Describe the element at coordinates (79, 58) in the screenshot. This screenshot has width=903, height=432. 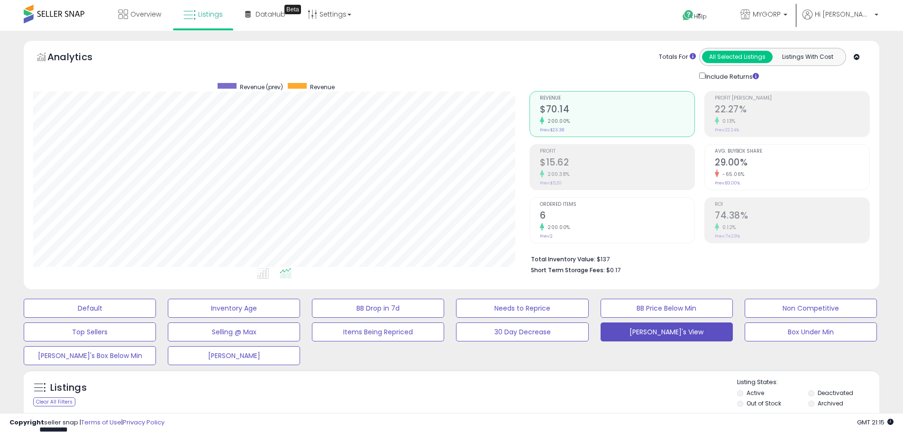
I see `h5: Analytics` at that location.